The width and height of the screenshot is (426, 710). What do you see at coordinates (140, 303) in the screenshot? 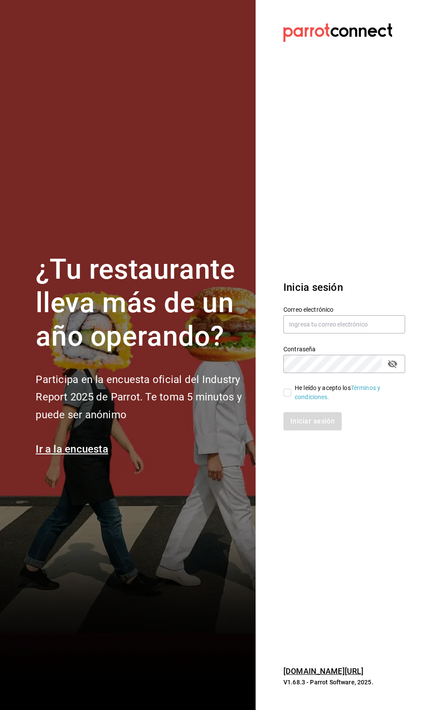
I see `h1: ¿Tu restaurante lleva más de un año operando?` at bounding box center [140, 303].